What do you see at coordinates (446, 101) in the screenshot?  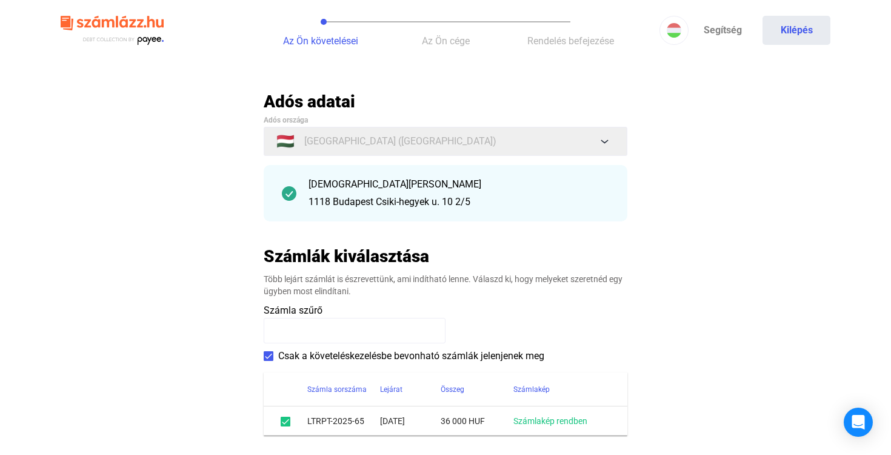 I see `h2: Adós adatai` at bounding box center [446, 101].